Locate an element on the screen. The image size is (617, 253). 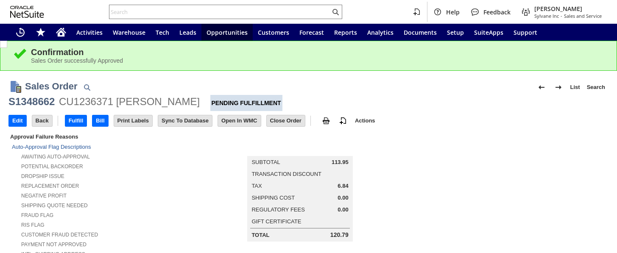
a: Gift Certificate is located at coordinates (276, 221).